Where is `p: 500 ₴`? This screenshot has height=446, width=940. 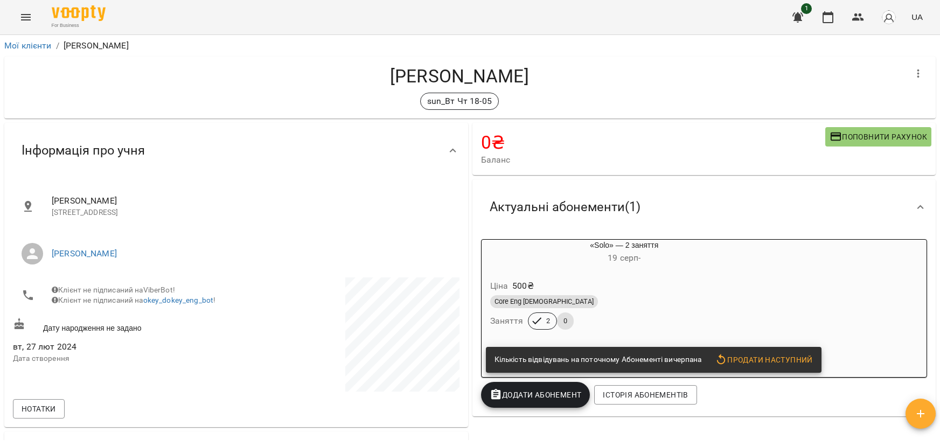 p: 500 ₴ is located at coordinates (523, 286).